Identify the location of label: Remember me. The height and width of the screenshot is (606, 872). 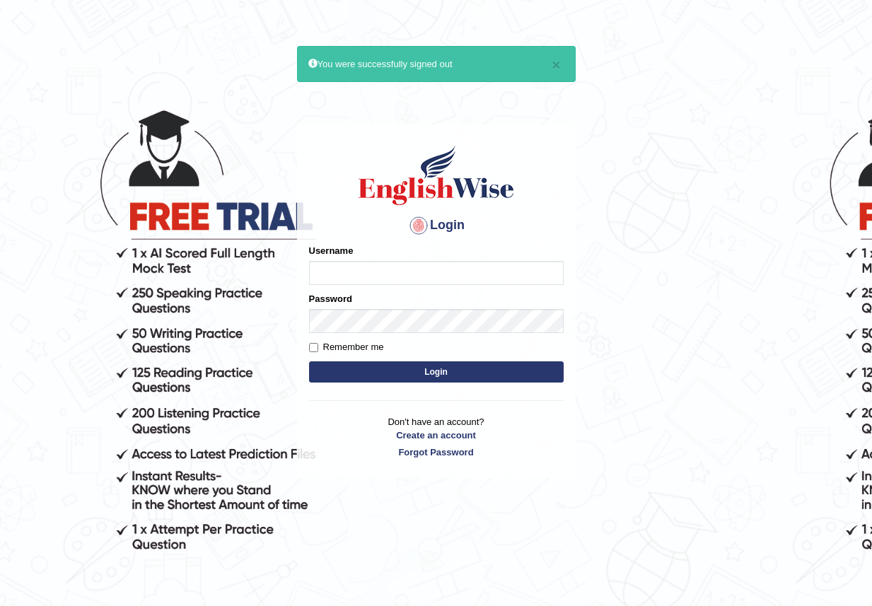
(346, 347).